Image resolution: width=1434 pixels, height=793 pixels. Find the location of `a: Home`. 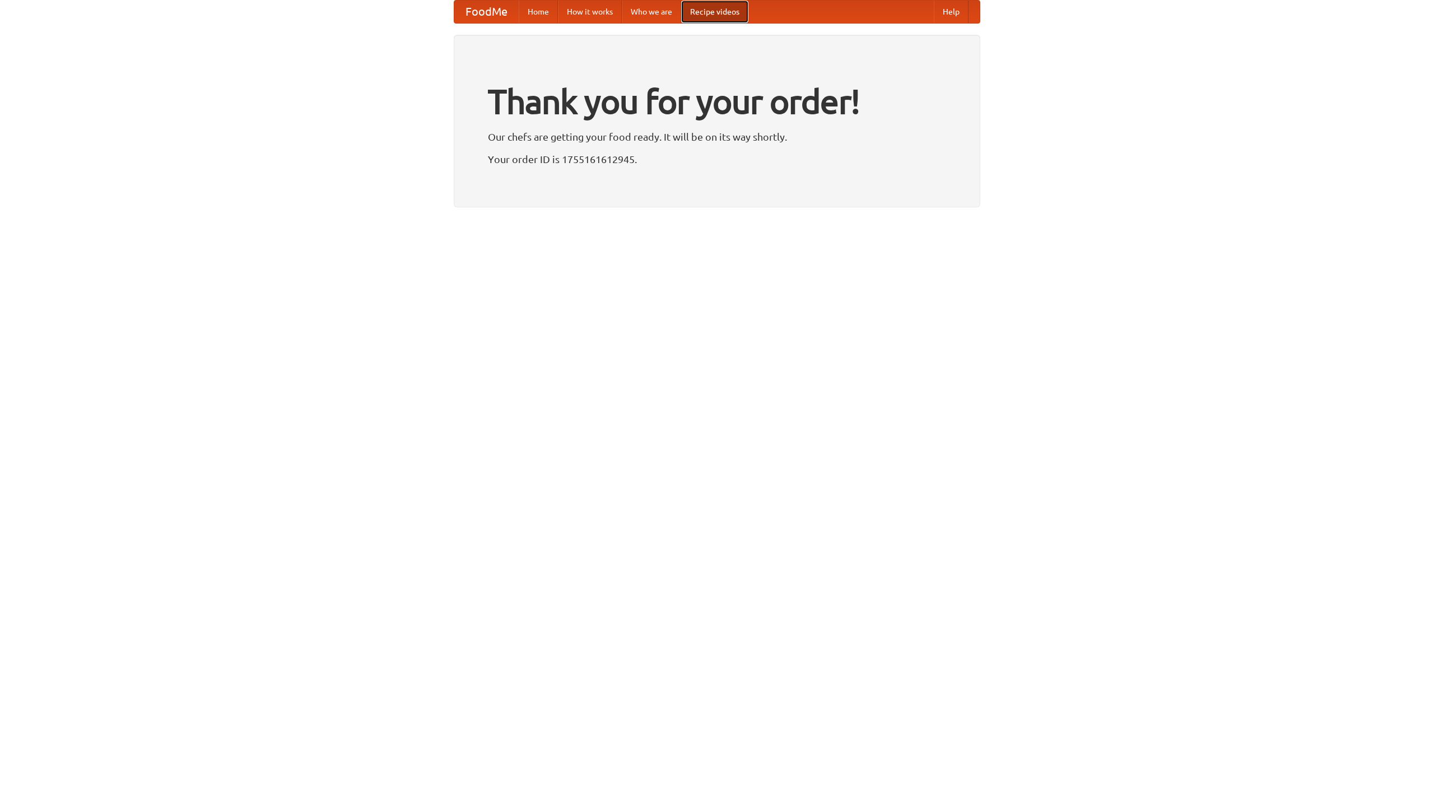

a: Home is located at coordinates (538, 12).